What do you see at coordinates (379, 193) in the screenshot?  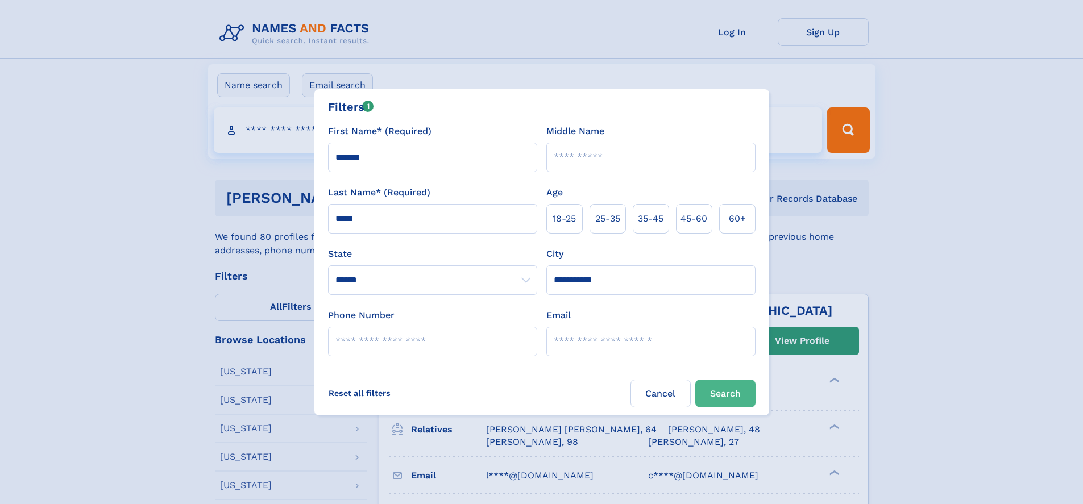 I see `label: Last Name* (Required)` at bounding box center [379, 193].